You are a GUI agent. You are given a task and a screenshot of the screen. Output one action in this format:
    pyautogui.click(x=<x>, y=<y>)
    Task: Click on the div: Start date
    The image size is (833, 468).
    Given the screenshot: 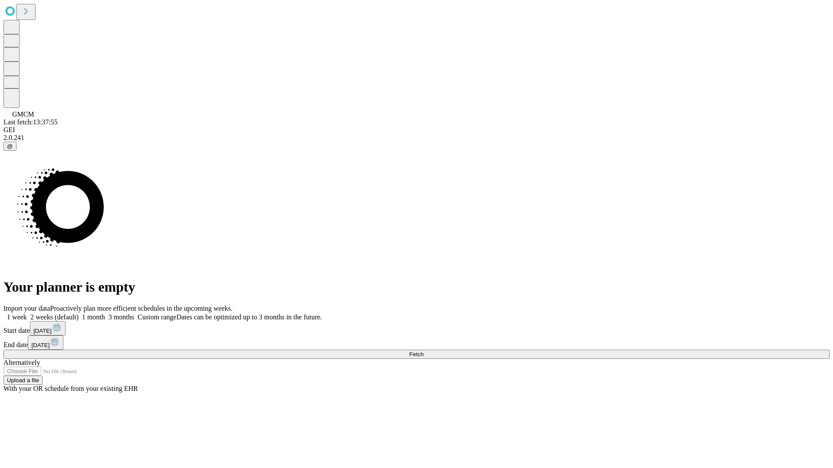 What is the action you would take?
    pyautogui.click(x=416, y=328)
    